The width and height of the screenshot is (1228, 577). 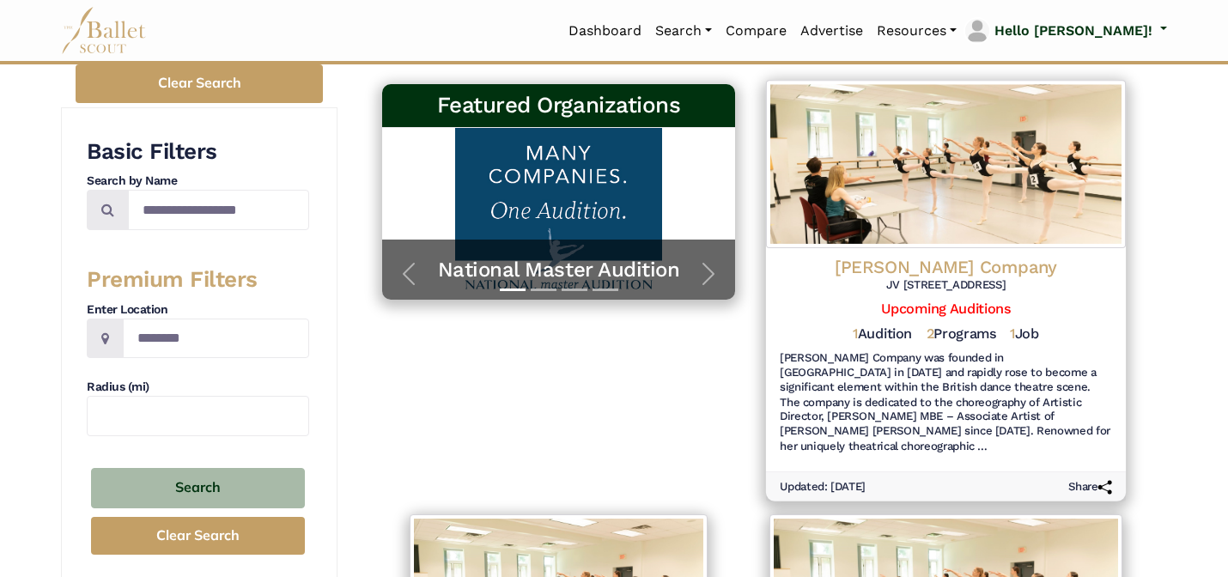 What do you see at coordinates (218, 210) in the screenshot?
I see `input: Search by names...` at bounding box center [218, 210].